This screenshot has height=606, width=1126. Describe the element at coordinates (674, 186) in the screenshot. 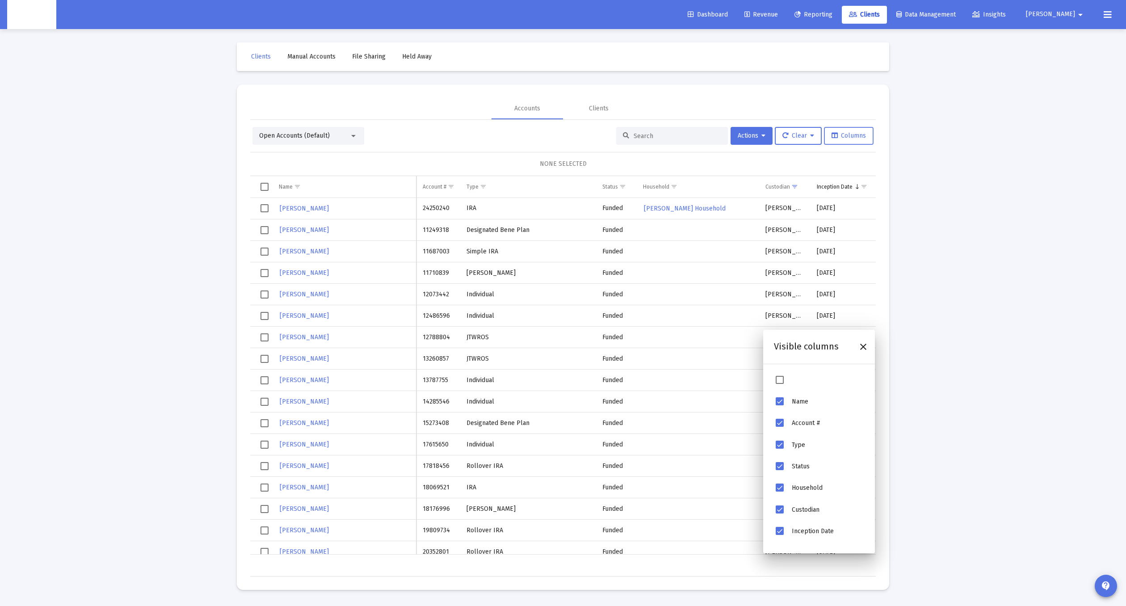

I see `span: Show filter options for column 'Household'` at that location.